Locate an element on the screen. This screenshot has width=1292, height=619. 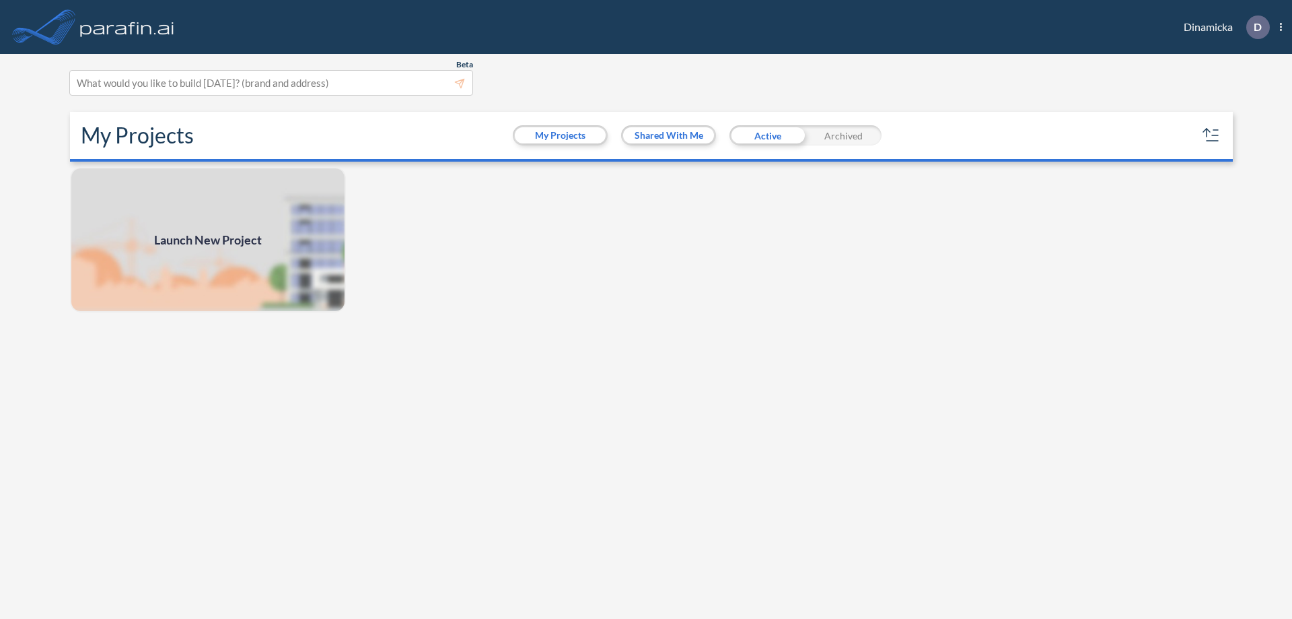
button: sort is located at coordinates (1212, 135).